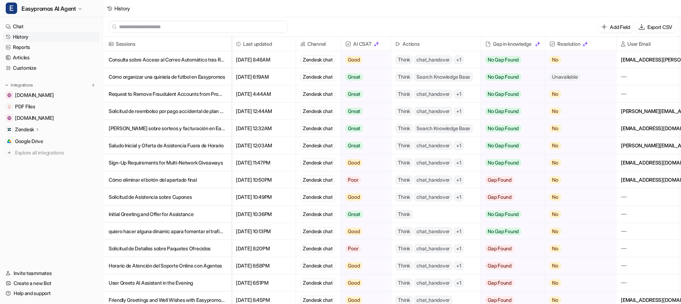 This screenshot has width=681, height=304. What do you see at coordinates (167, 111) in the screenshot?
I see `p: Solicitud de reembolso por pago accidental de plan en Easypromos` at bounding box center [167, 111].